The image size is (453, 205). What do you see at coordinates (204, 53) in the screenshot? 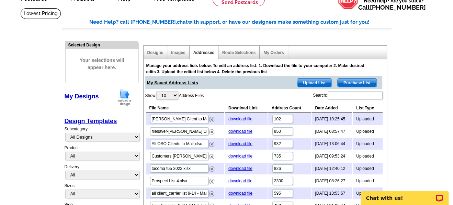
I see `a: Addresses` at bounding box center [204, 53].